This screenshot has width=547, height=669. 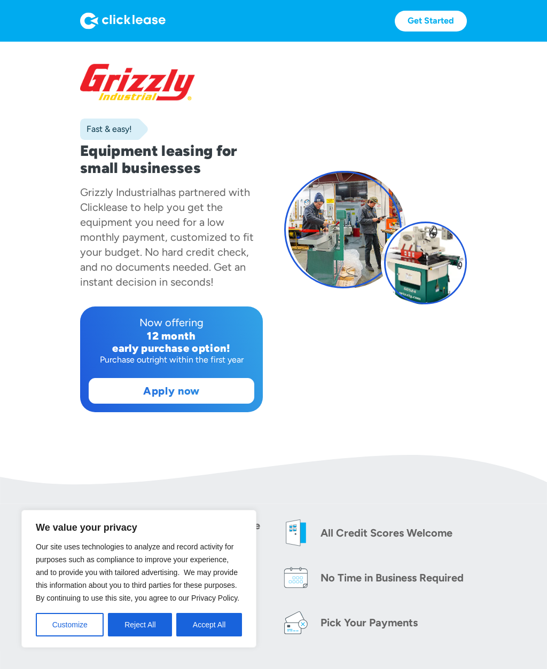 What do you see at coordinates (296, 578) in the screenshot?
I see `img: calendar icon` at bounding box center [296, 578].